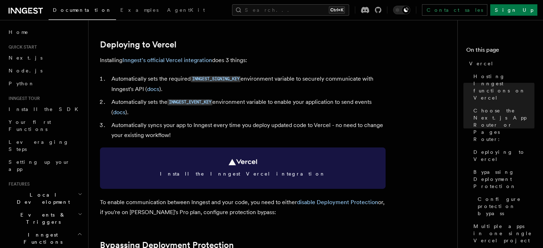  I want to click on a: Contact sales, so click(454, 10).